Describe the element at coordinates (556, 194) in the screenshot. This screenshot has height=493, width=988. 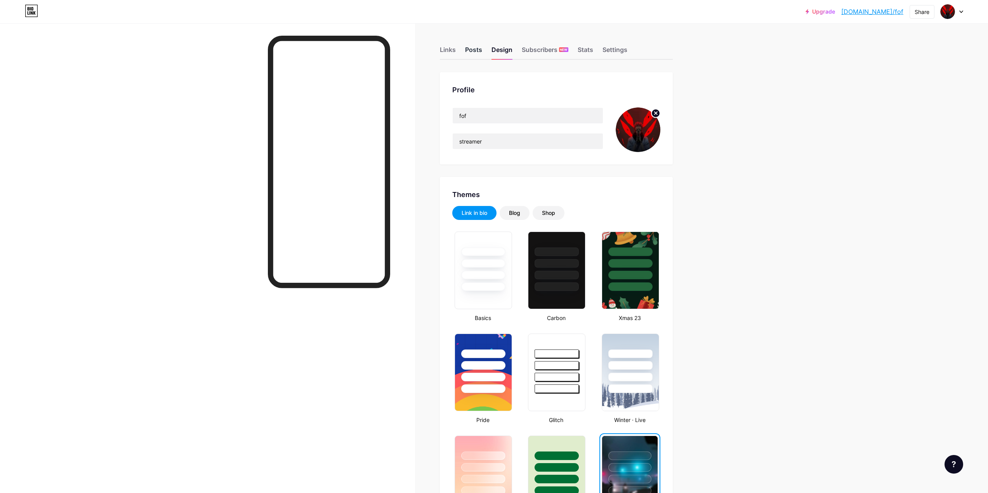
I see `div: Themes` at that location.